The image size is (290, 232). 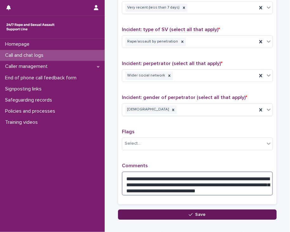 I want to click on span: Incident: type of SV (select all that apply), so click(x=171, y=30).